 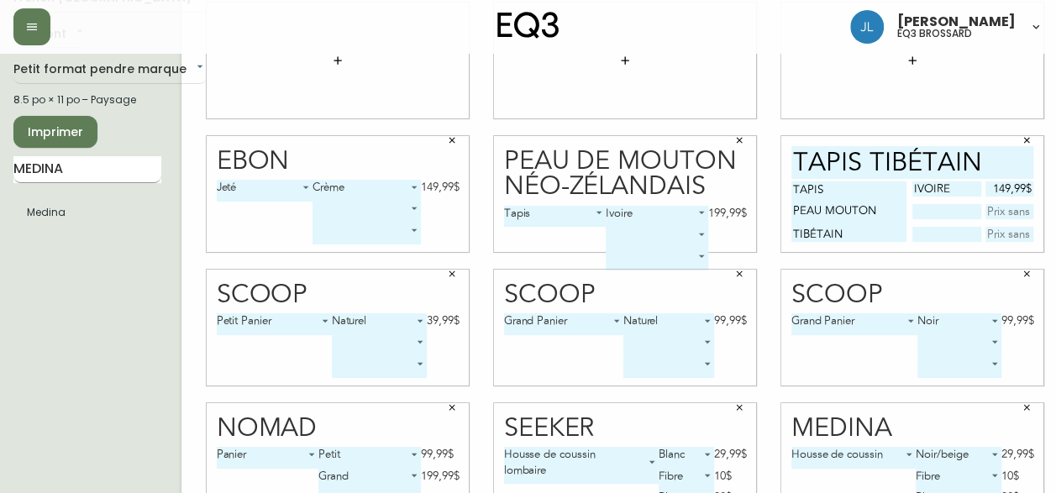 What do you see at coordinates (625, 428) in the screenshot?
I see `div: Seeker` at bounding box center [625, 428].